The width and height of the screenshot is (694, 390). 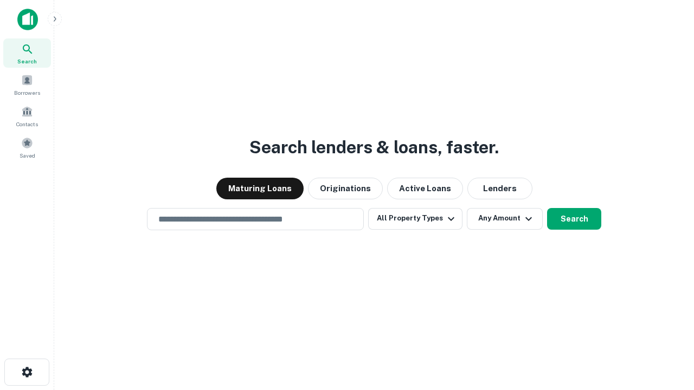 What do you see at coordinates (27, 147) in the screenshot?
I see `div: Saved` at bounding box center [27, 147].